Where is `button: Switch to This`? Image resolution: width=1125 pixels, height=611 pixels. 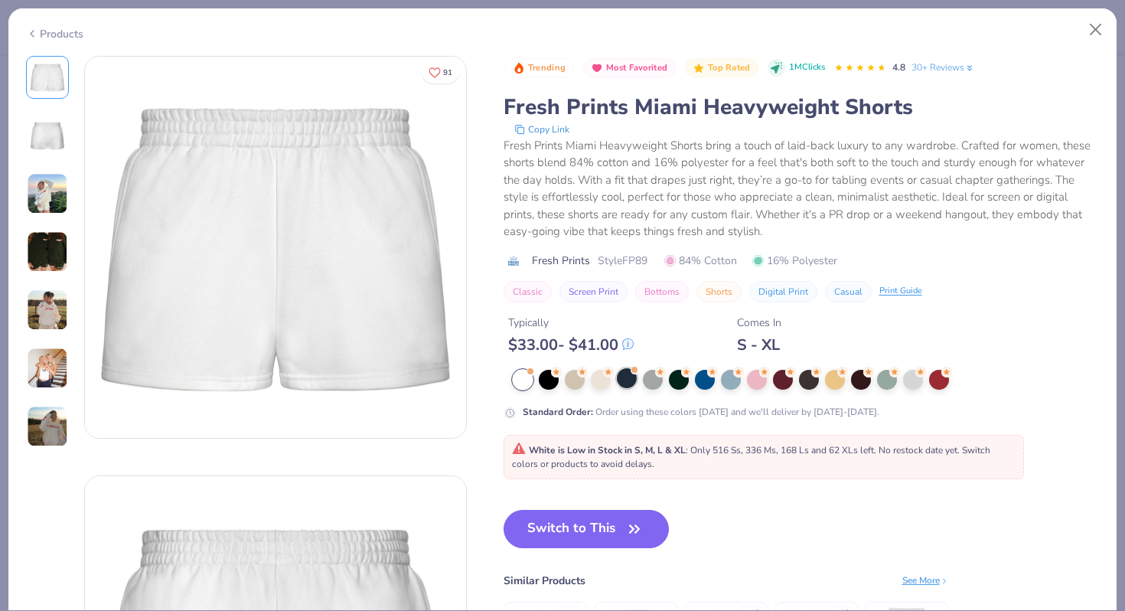
button: Switch to This is located at coordinates (586, 529).